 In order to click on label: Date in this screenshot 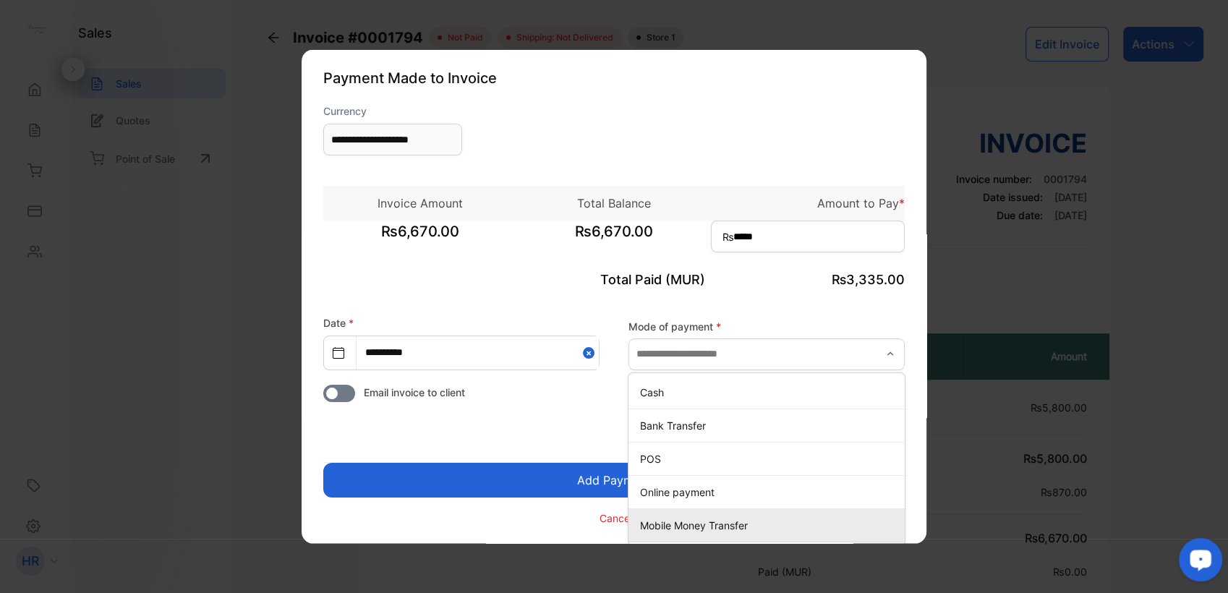, I will do `click(339, 323)`.